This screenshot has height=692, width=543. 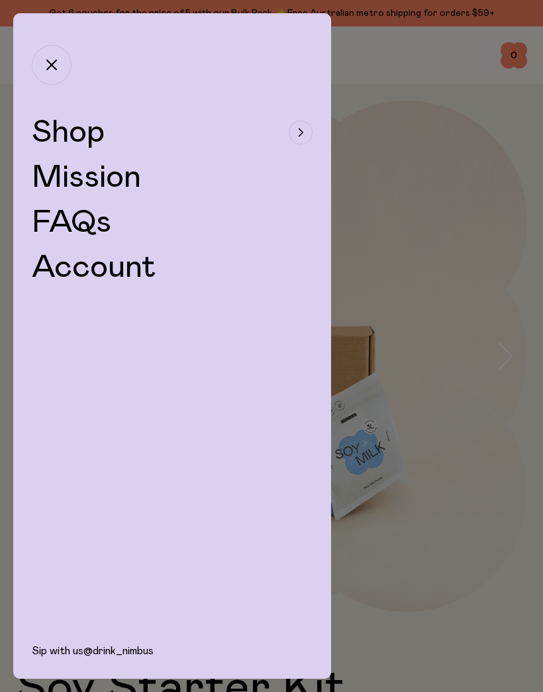 What do you see at coordinates (94, 268) in the screenshot?
I see `a: Account` at bounding box center [94, 268].